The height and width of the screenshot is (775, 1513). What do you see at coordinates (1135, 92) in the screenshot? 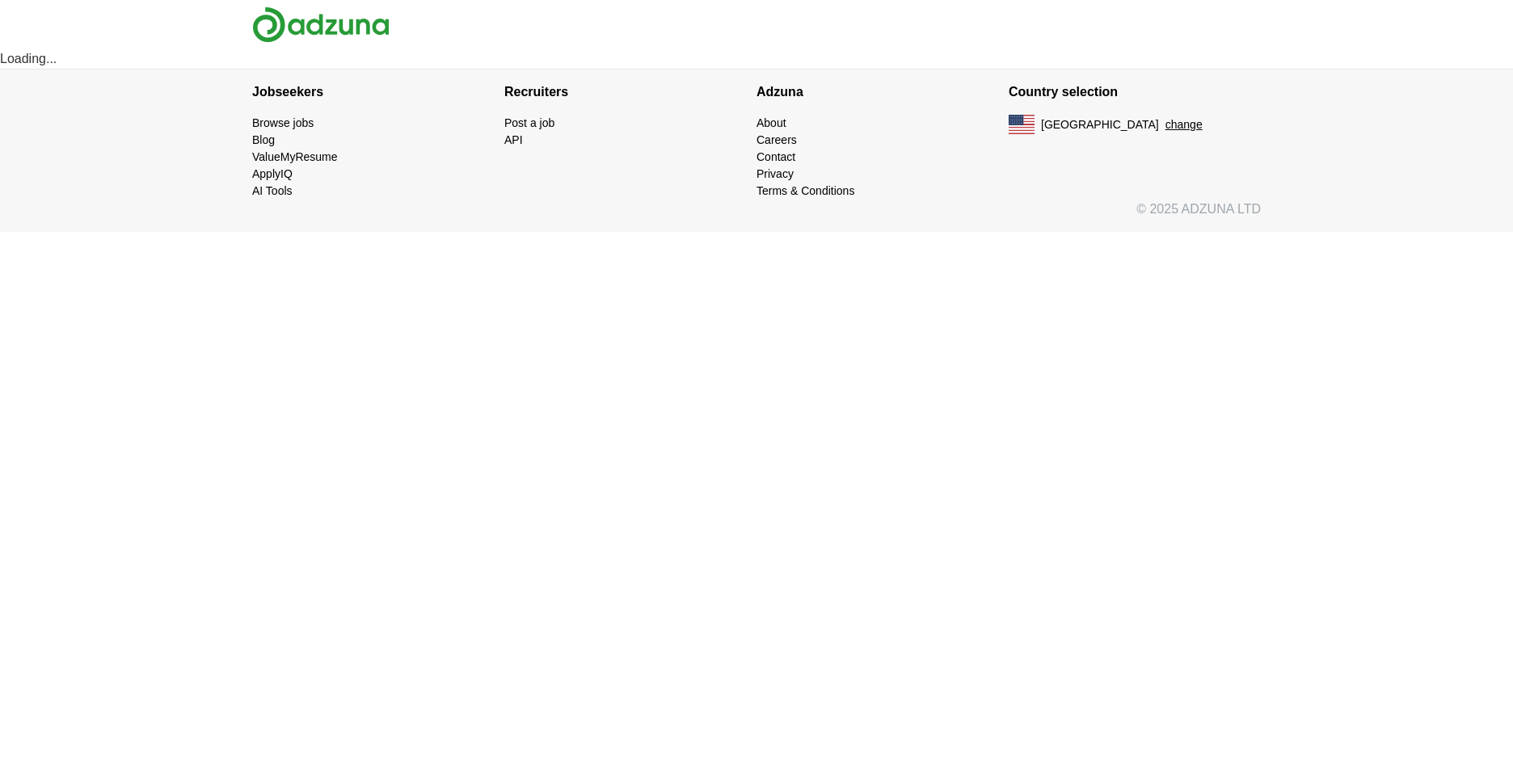
I see `h4: Country selection` at bounding box center [1135, 92].